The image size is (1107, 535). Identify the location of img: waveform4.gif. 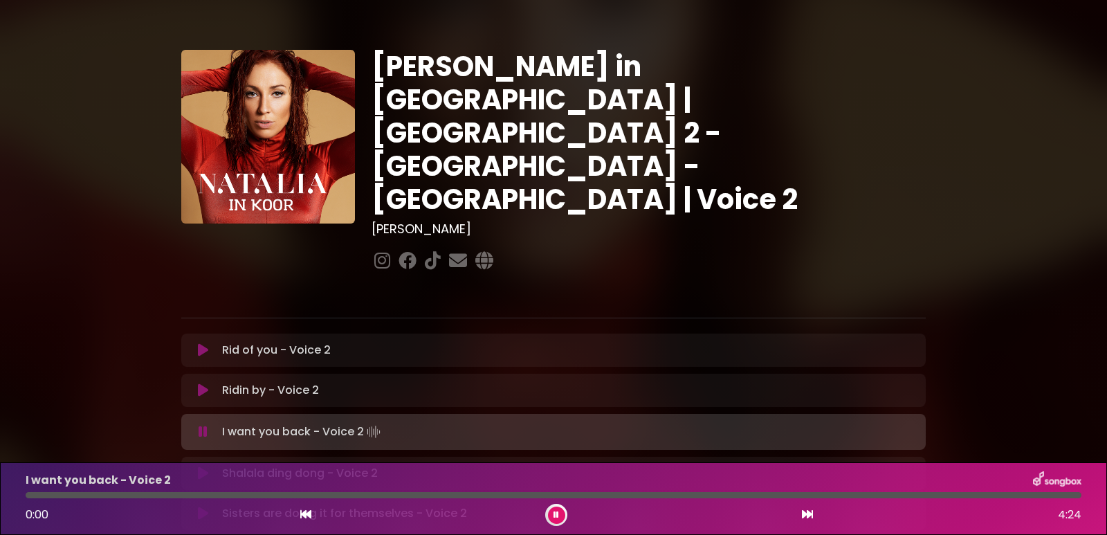
(374, 432).